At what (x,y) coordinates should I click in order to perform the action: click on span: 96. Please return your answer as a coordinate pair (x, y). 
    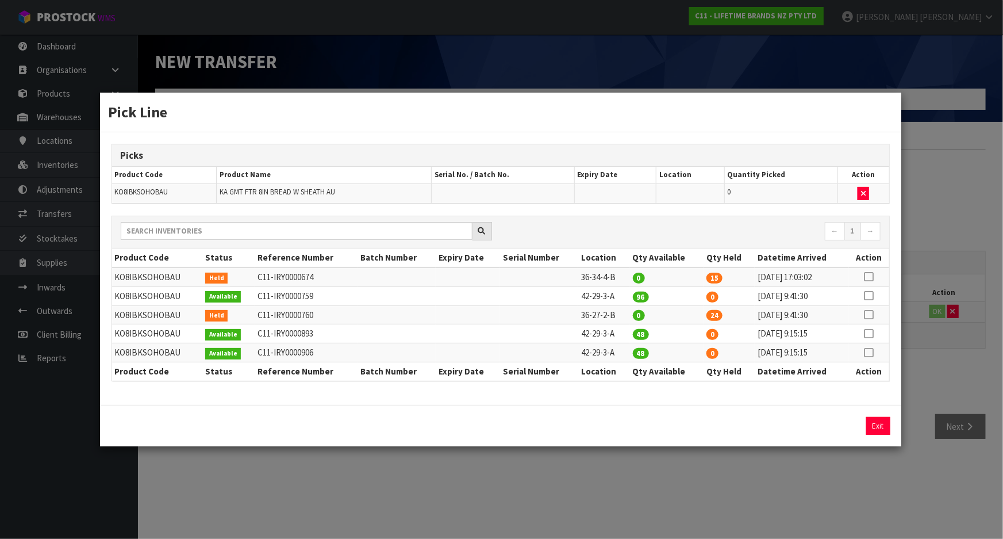
    Looking at the image, I should click on (641, 297).